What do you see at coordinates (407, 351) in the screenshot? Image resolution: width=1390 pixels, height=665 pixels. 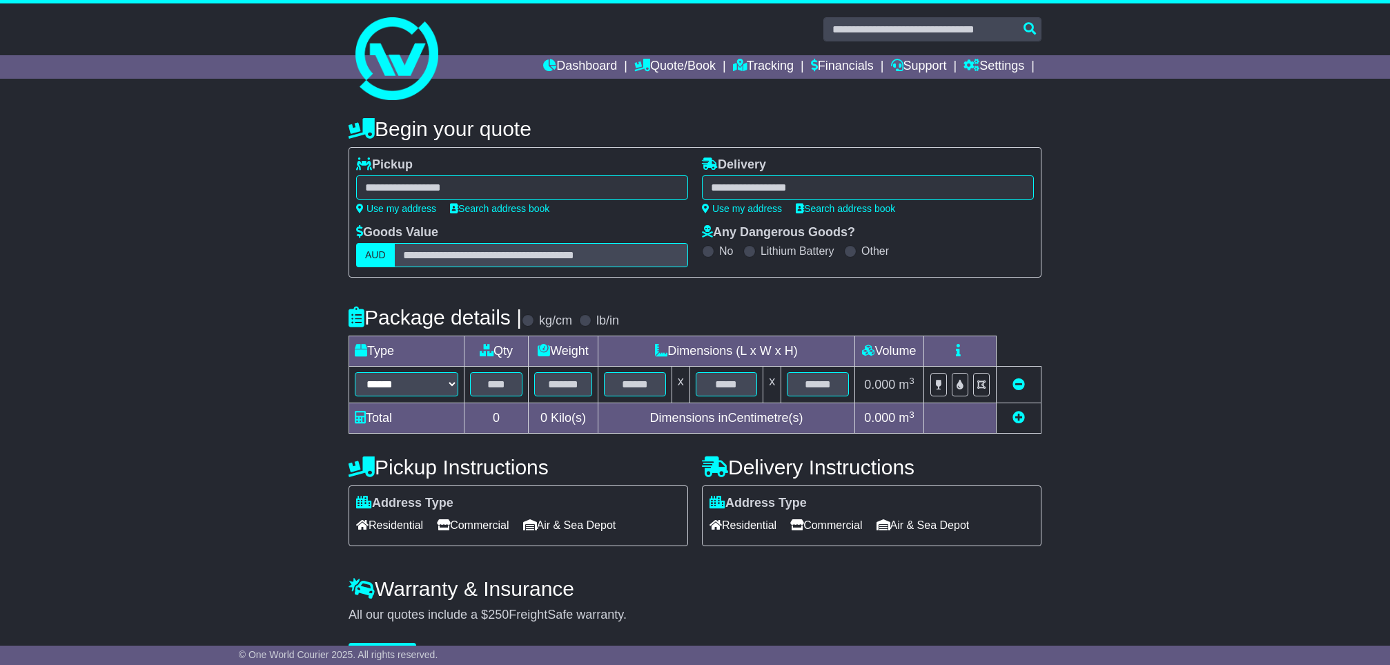 I see `td: Type` at bounding box center [407, 351].